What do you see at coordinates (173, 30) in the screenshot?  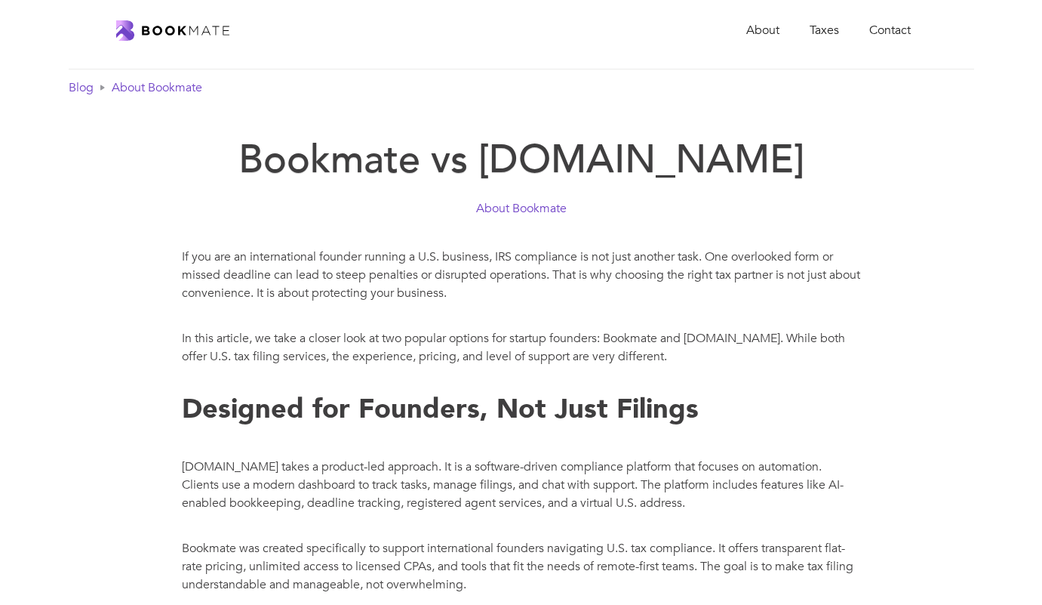 I see `a: home` at bounding box center [173, 30].